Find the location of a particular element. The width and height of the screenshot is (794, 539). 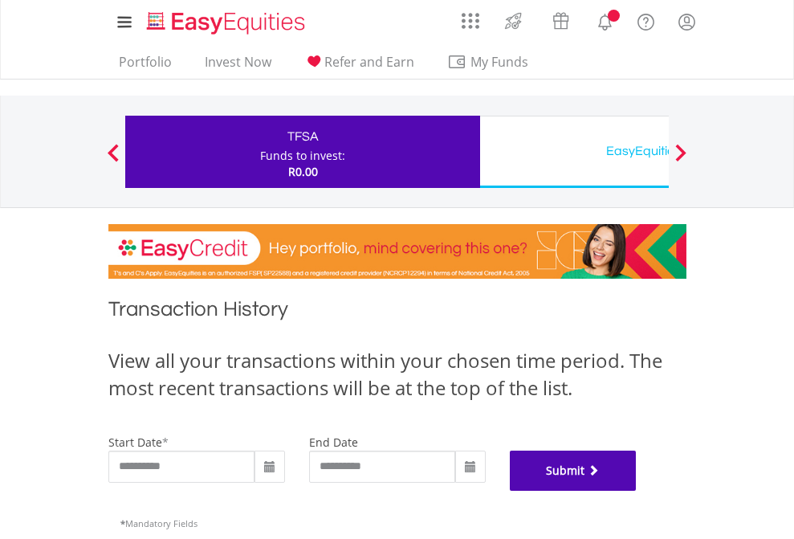

span: R0.00 is located at coordinates (303, 171).